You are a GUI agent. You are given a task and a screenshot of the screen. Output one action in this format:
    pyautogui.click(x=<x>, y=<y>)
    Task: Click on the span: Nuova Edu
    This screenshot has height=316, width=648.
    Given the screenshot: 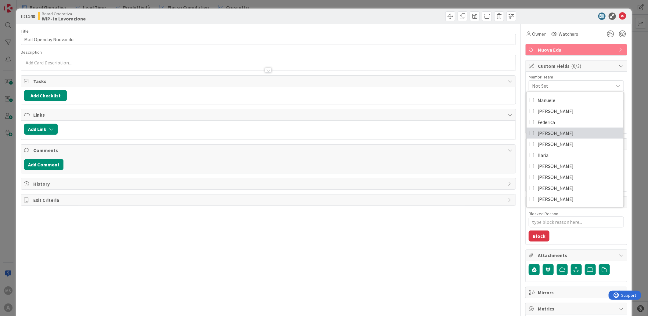 What is the action you would take?
    pyautogui.click(x=577, y=50)
    